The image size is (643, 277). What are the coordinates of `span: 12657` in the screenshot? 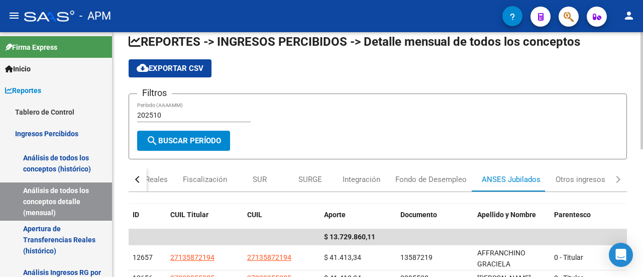 It's located at (143, 257).